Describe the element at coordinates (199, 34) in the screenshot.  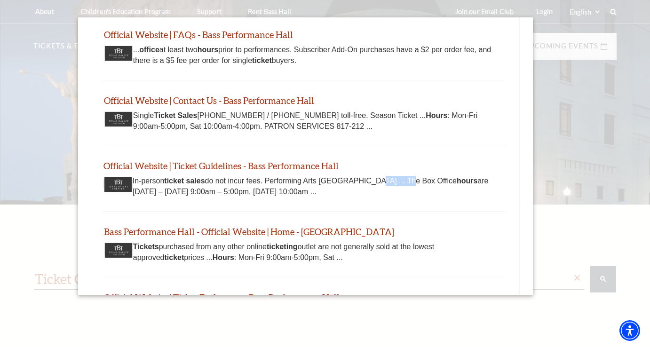
I see `a: Official Website | FAQs - Bass Performance Hall - open in a new tab` at that location.